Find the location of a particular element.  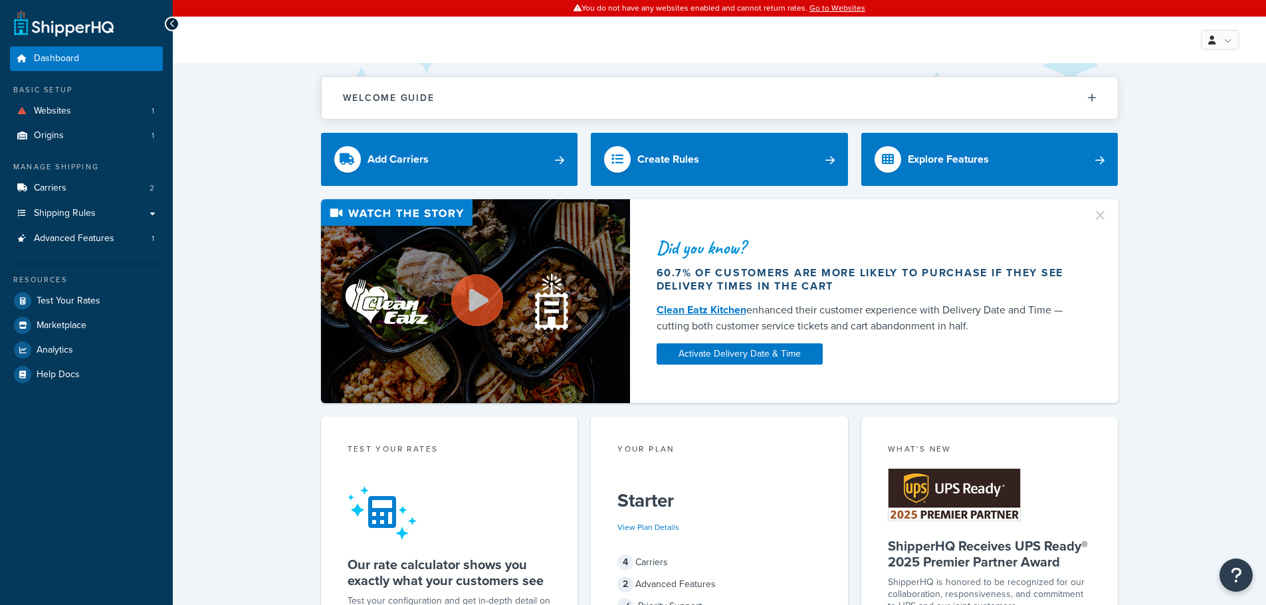

a: Activate Delivery Date & Time is located at coordinates (740, 354).